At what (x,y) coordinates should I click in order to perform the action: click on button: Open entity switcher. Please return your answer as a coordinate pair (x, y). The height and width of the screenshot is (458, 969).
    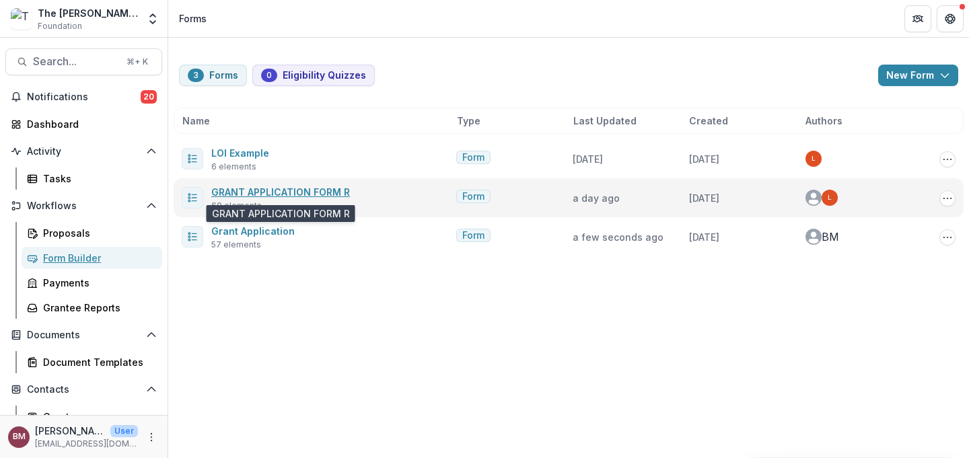
    Looking at the image, I should click on (153, 19).